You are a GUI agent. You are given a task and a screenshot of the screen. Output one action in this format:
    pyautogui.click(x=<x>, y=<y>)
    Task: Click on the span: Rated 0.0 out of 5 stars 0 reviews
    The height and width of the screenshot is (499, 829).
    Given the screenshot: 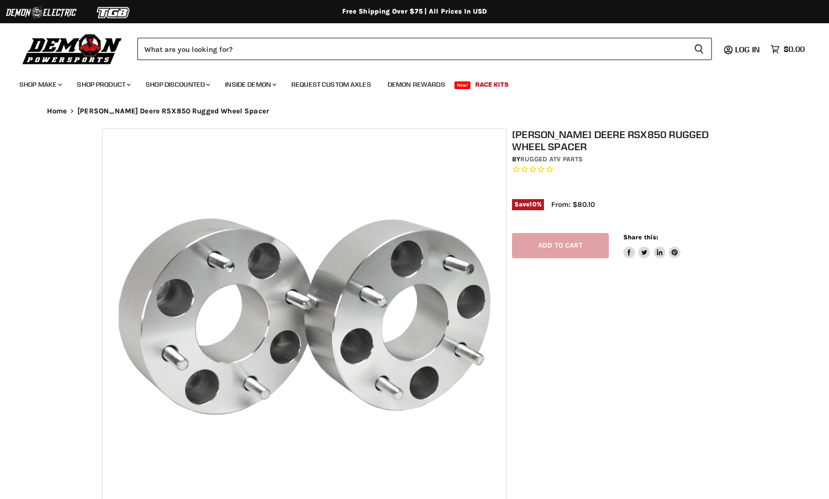 What is the action you would take?
    pyautogui.click(x=623, y=169)
    